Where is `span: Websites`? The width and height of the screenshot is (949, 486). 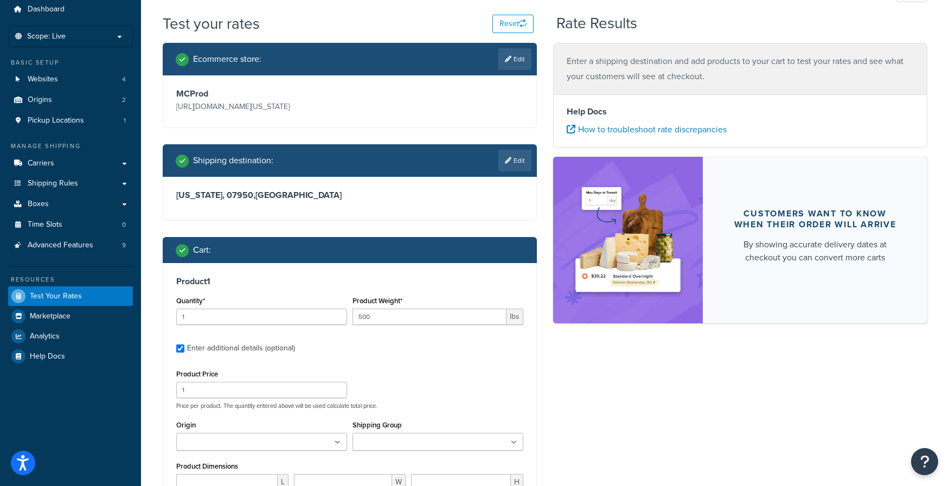
span: Websites is located at coordinates (43, 79).